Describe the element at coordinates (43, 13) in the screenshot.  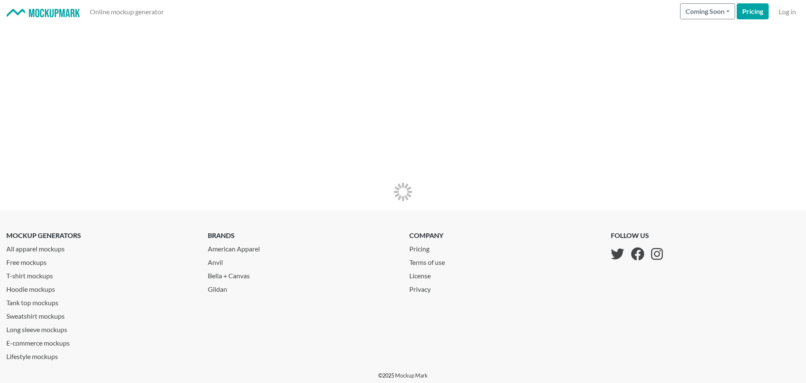
I see `img: Mockup Mark` at that location.